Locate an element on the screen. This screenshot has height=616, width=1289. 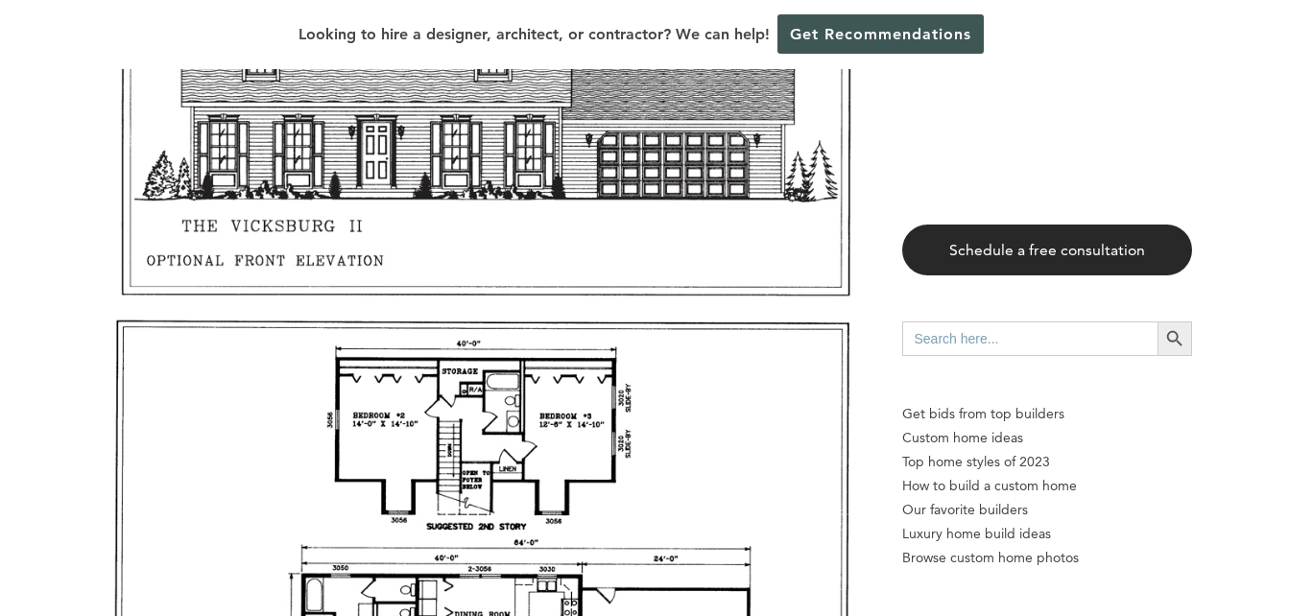
a: Get Recommendations is located at coordinates (880, 34).